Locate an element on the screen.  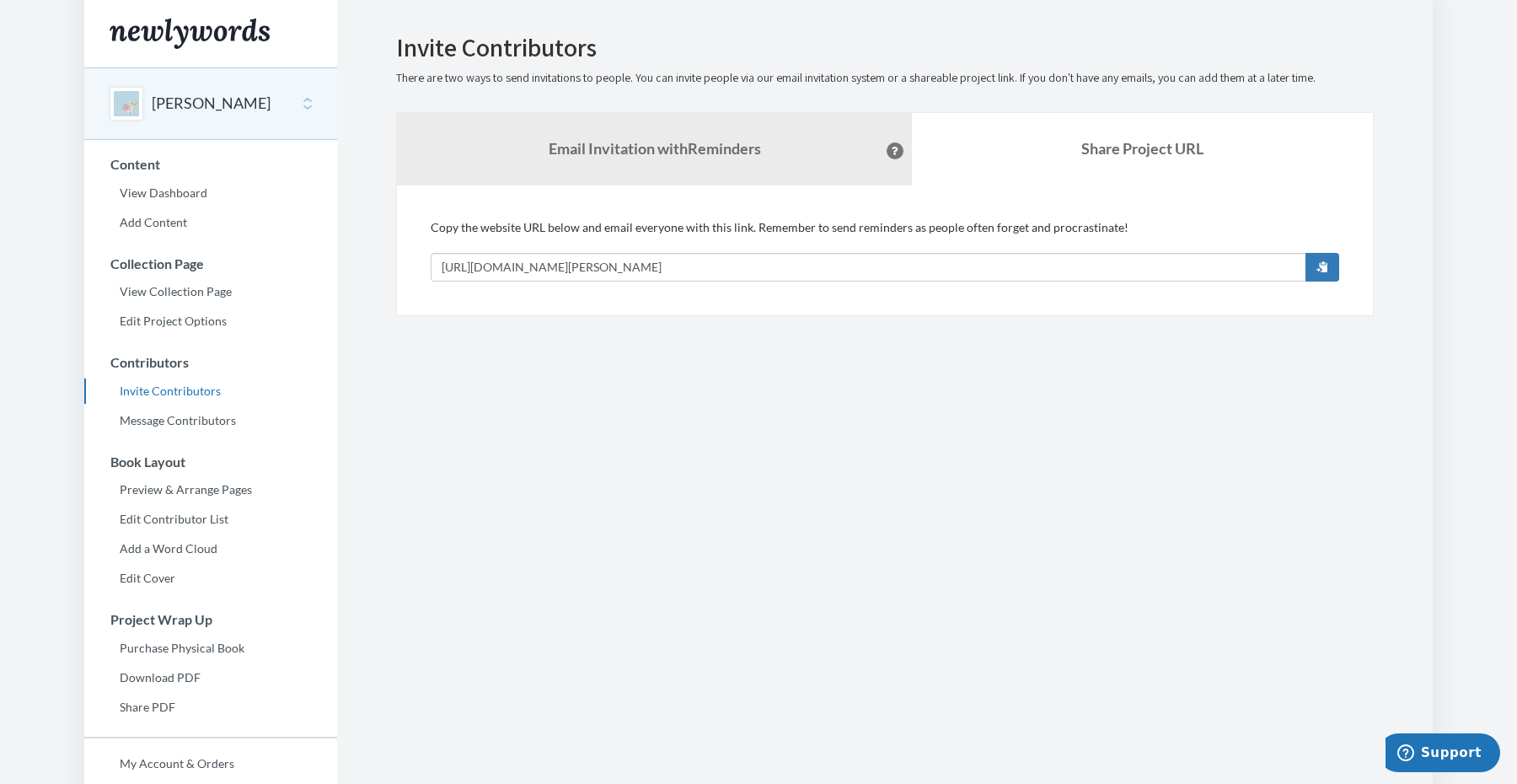
a: Preview & Arrange Pages is located at coordinates (211, 490).